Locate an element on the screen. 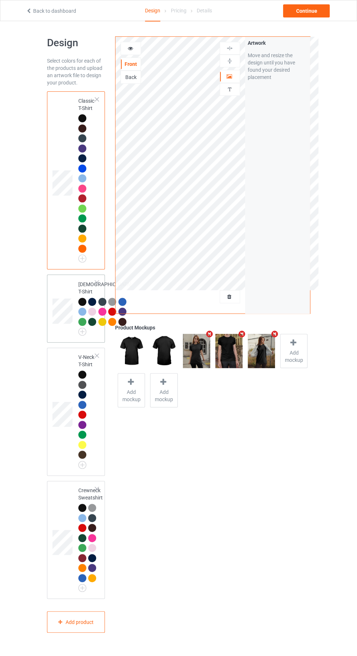  div: Pricing is located at coordinates (178, 11).